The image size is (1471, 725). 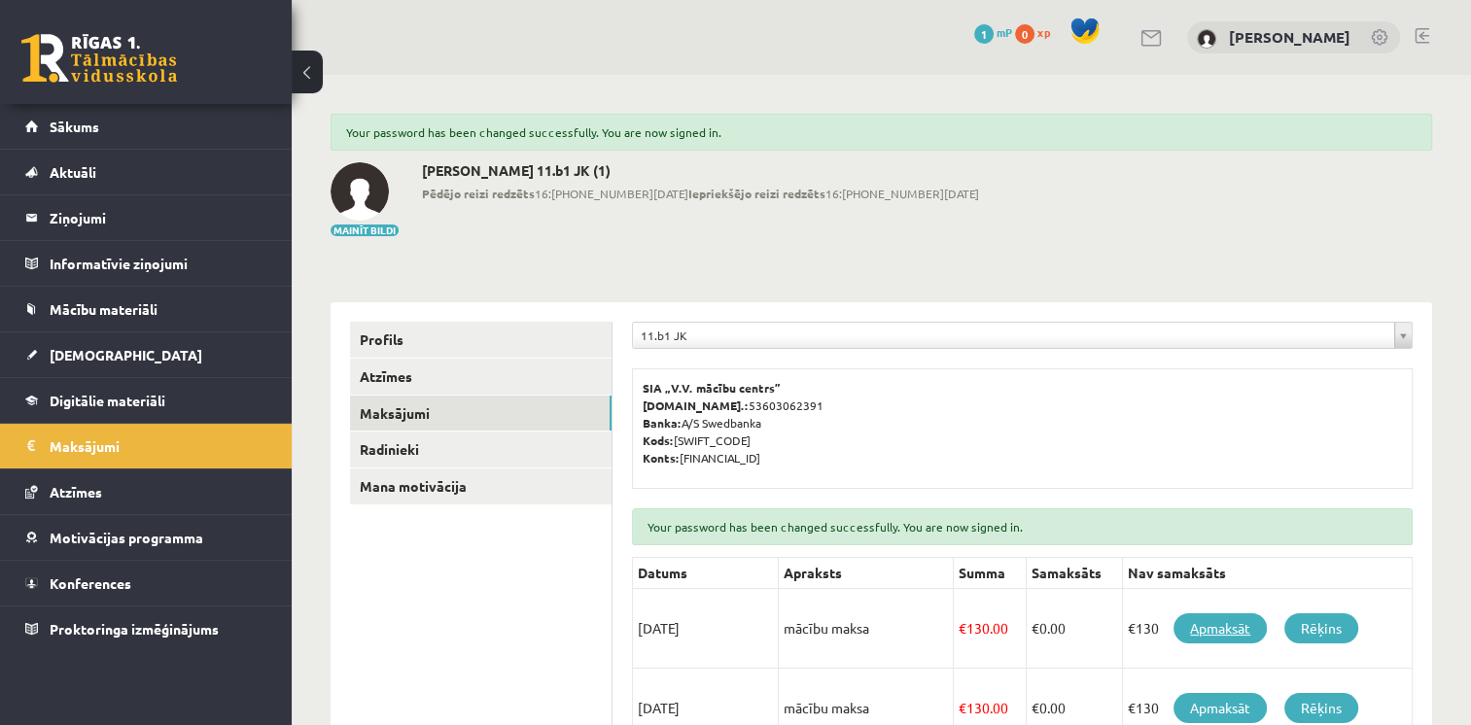 I want to click on b: Iepriekšējo reizi redzēts, so click(x=757, y=194).